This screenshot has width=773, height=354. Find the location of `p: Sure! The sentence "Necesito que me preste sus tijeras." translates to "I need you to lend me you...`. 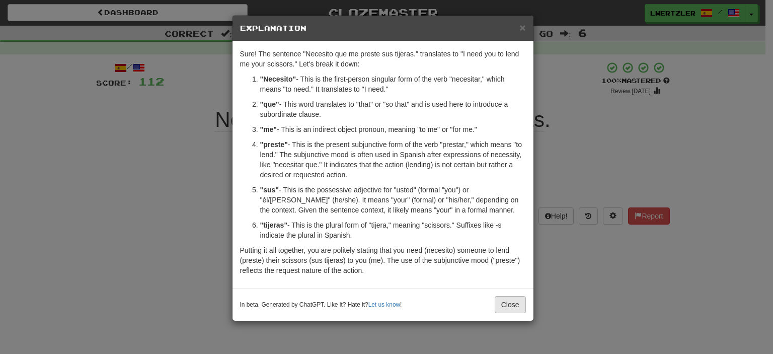

p: Sure! The sentence "Necesito que me preste sus tijeras." translates to "I need you to lend me you... is located at coordinates (383, 59).